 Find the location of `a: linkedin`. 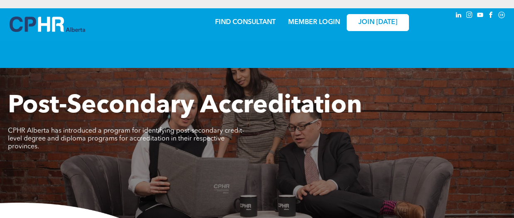

a: linkedin is located at coordinates (458, 16).